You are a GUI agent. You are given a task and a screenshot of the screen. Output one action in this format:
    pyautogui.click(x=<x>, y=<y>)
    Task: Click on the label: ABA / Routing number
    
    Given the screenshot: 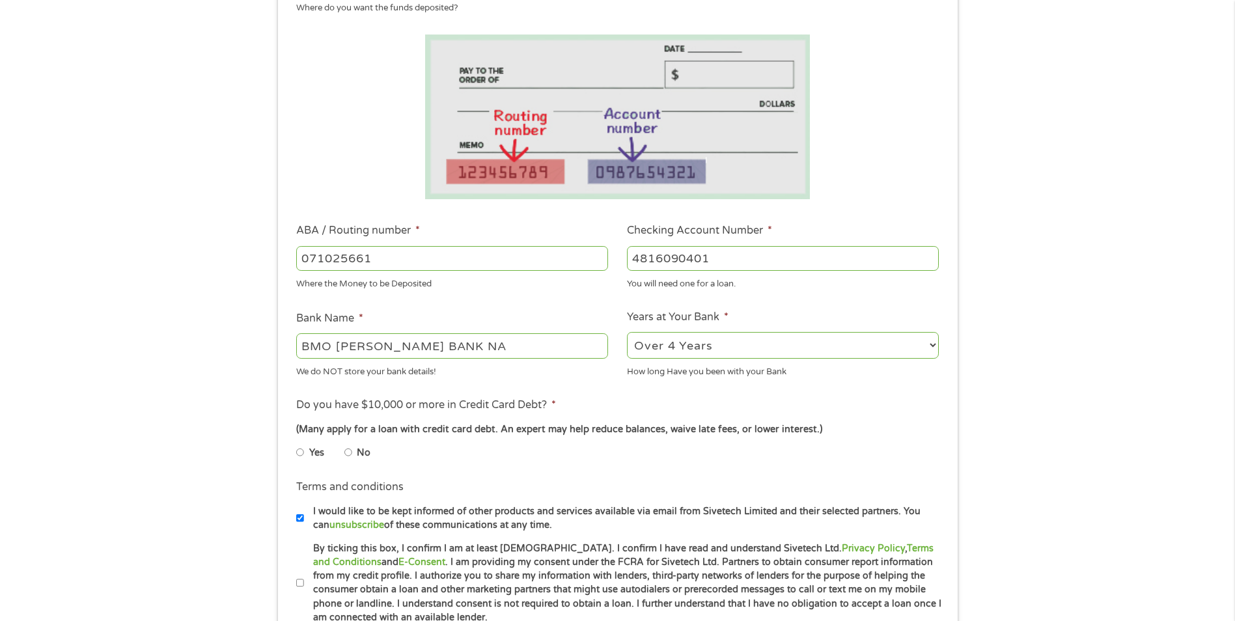 What is the action you would take?
    pyautogui.click(x=358, y=231)
    